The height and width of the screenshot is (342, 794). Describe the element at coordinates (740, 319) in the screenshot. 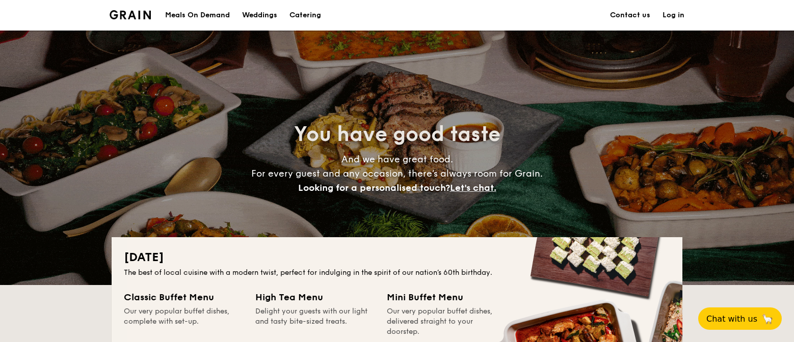

I see `button: Chat with us🦙` at that location.